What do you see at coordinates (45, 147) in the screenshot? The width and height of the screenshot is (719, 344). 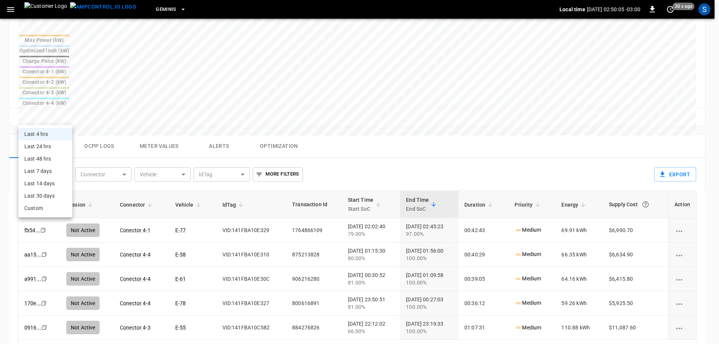 I see `li: Last 24 hrs` at bounding box center [45, 147].